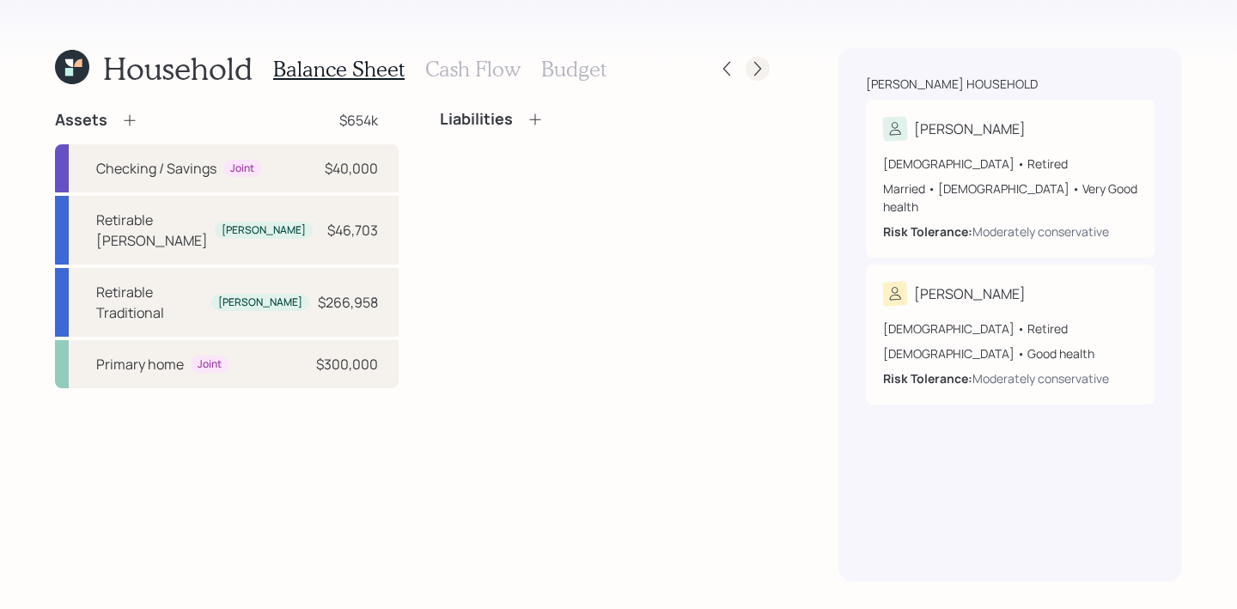  What do you see at coordinates (574, 69) in the screenshot?
I see `h3: Budget` at bounding box center [574, 69].